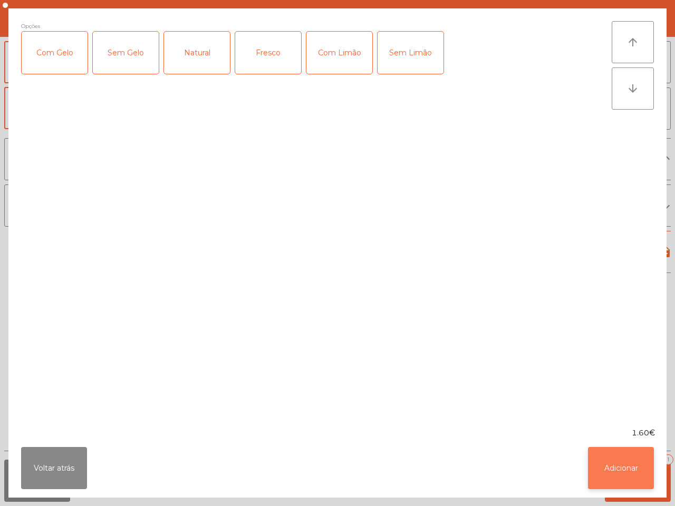 This screenshot has width=675, height=506. Describe the element at coordinates (197, 53) in the screenshot. I see `div: Natural` at that location.